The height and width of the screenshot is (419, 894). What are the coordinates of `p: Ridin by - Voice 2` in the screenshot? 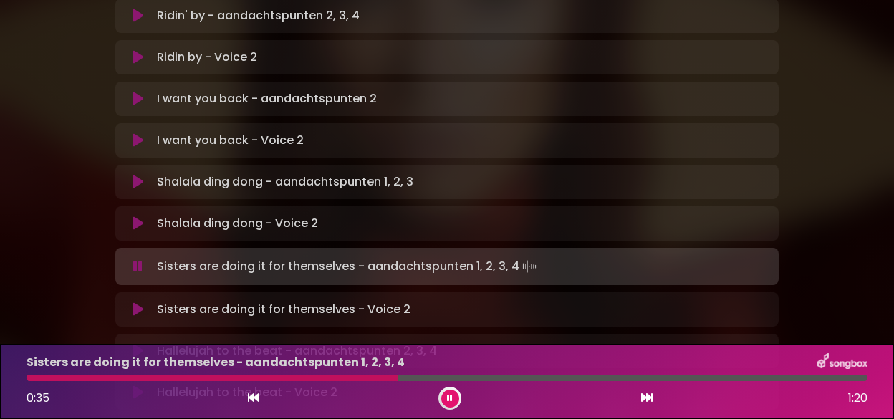 It's located at (207, 57).